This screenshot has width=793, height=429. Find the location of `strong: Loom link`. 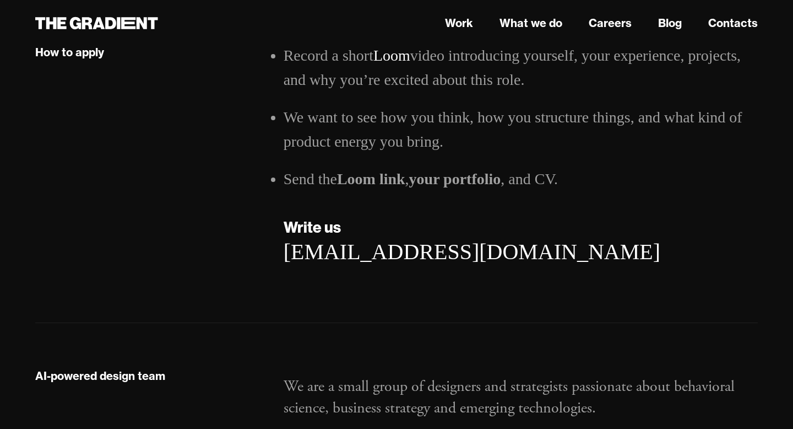

strong: Loom link is located at coordinates (371, 178).